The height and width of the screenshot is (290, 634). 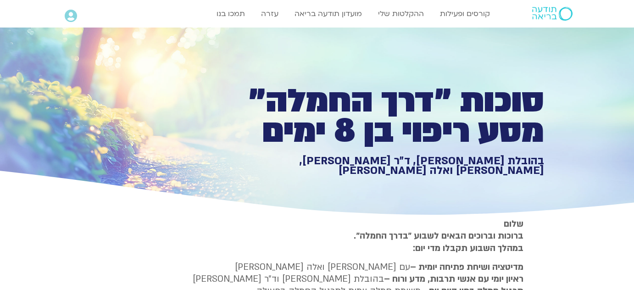 What do you see at coordinates (231, 14) in the screenshot?
I see `a: תמכו בנו` at bounding box center [231, 14].